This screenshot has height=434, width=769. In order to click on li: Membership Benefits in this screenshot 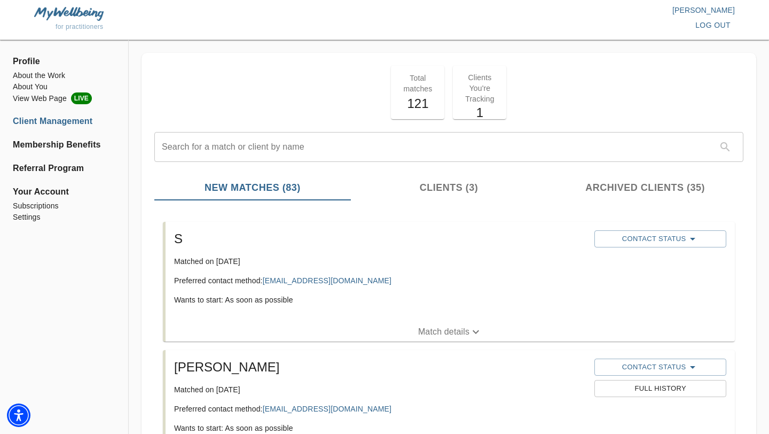, I will do `click(64, 145)`.